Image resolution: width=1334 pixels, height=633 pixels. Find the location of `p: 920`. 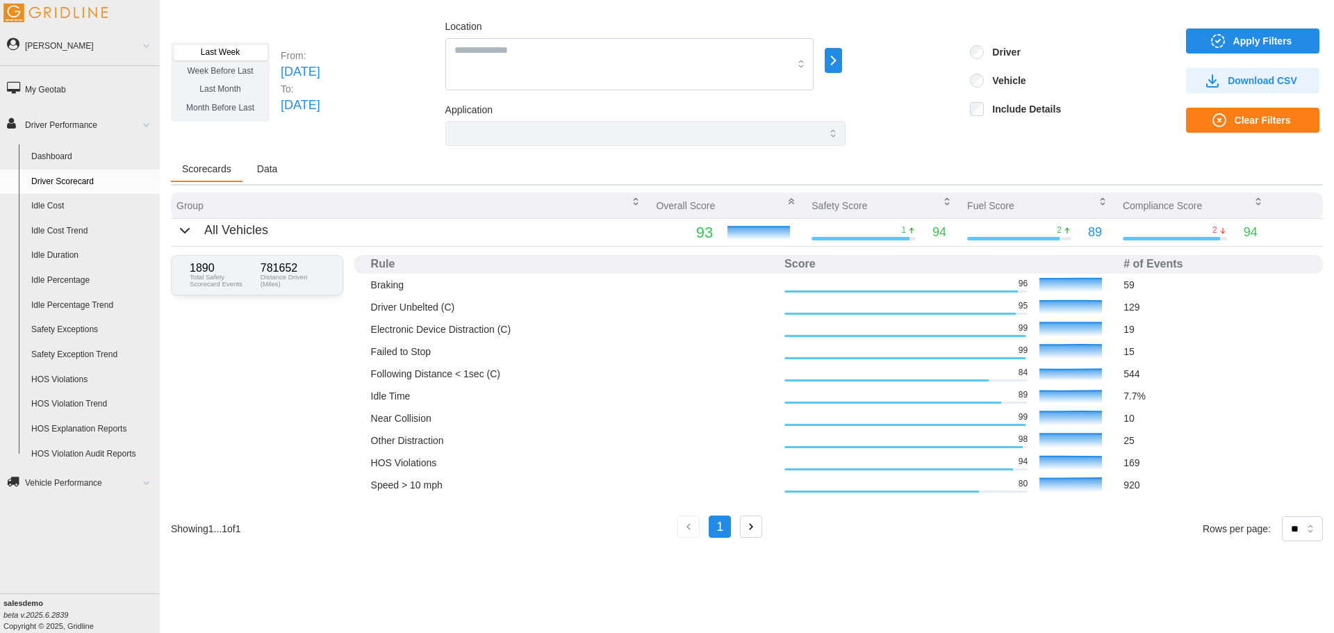

p: 920 is located at coordinates (1214, 485).